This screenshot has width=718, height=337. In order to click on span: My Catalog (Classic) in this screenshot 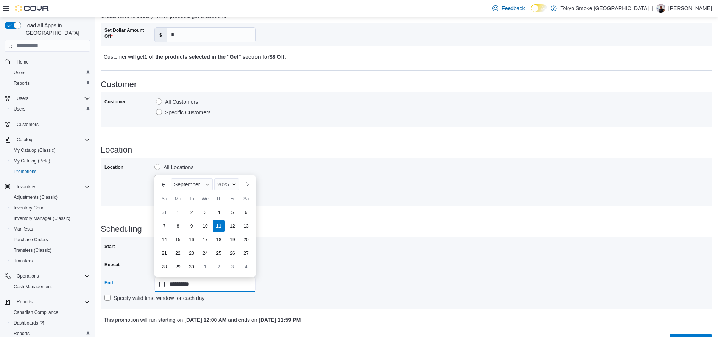, I will do `click(34, 150)`.